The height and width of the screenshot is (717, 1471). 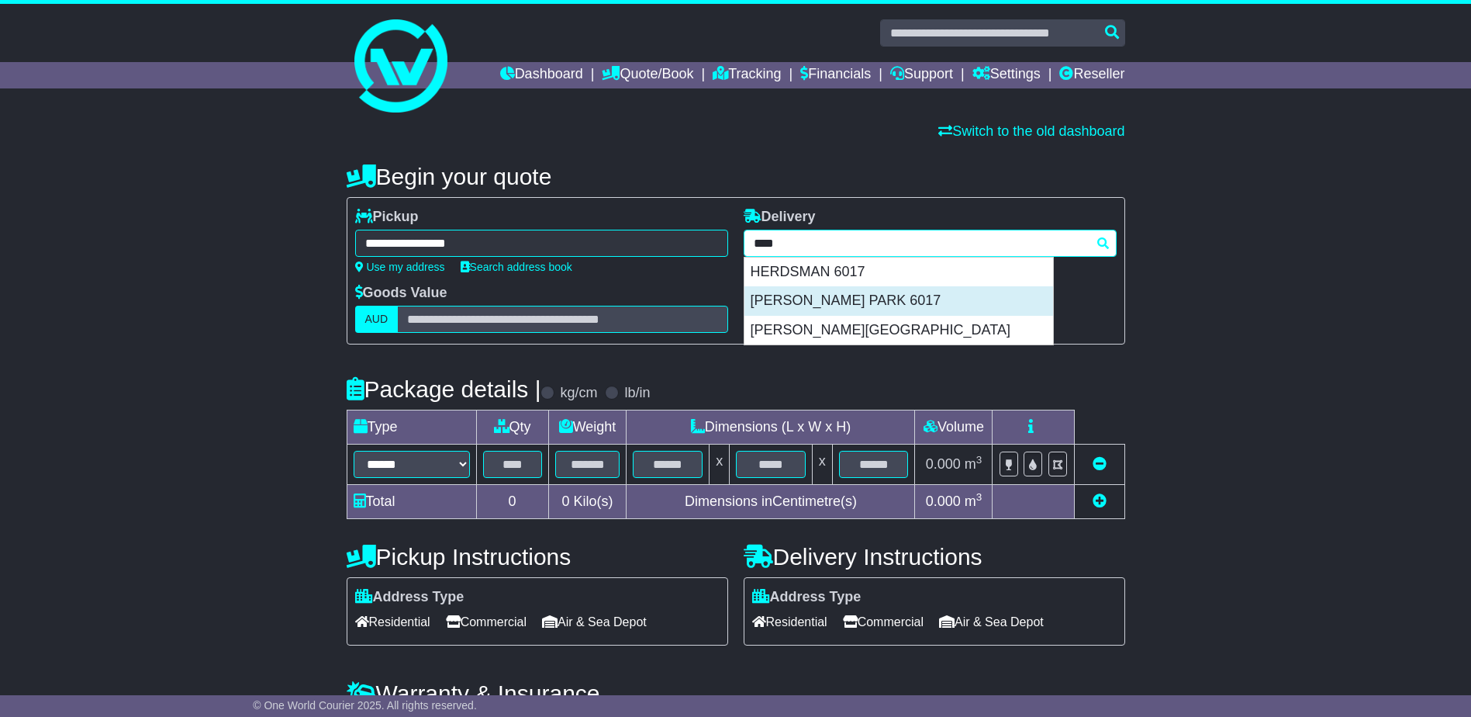 I want to click on td: Weight, so click(x=587, y=427).